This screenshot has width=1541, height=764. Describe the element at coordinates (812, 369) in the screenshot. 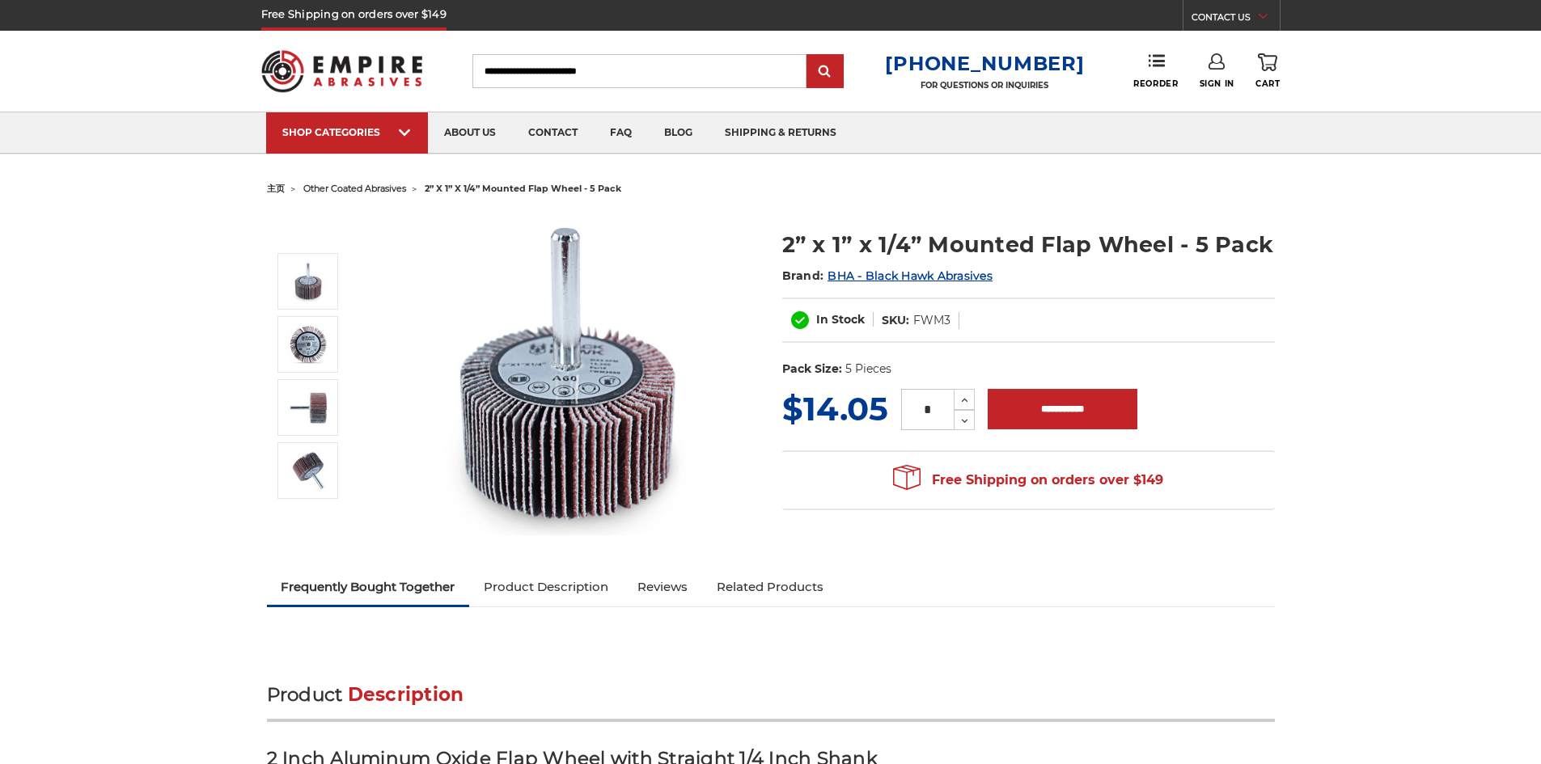

I see `dt: Pack Size:` at that location.